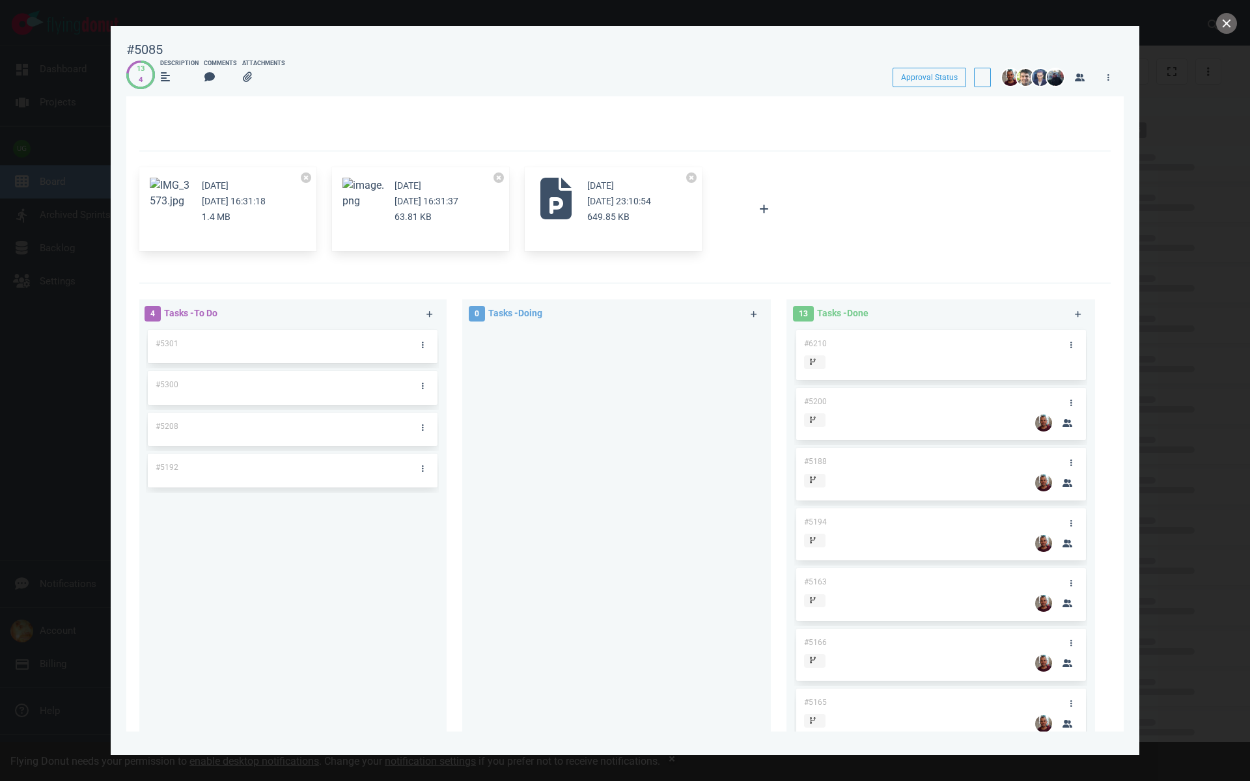  What do you see at coordinates (929, 77) in the screenshot?
I see `button: Approval Status` at bounding box center [929, 77].